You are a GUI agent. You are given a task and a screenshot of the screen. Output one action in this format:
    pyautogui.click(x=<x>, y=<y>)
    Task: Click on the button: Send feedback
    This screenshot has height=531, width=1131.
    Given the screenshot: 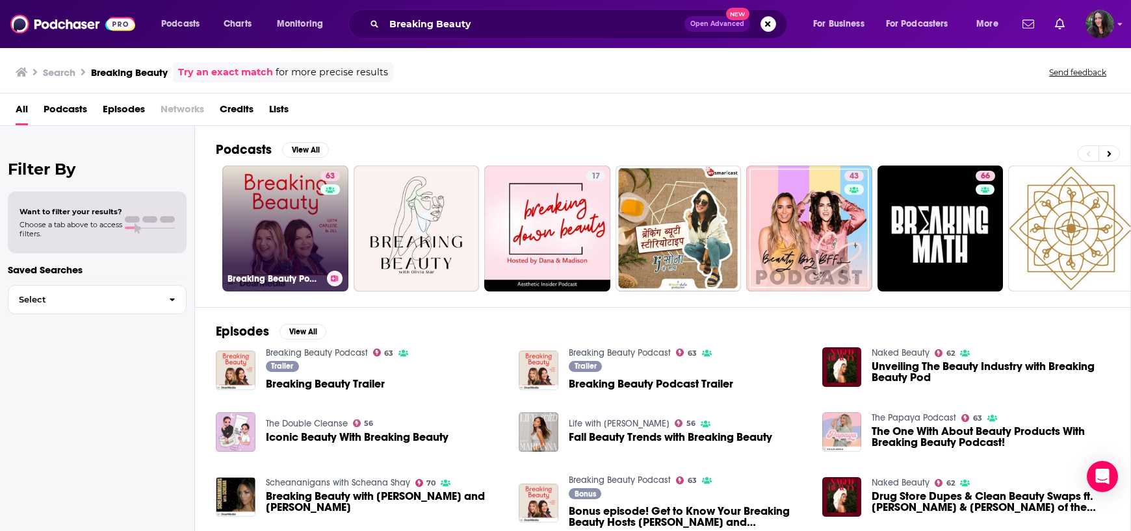 What is the action you would take?
    pyautogui.click(x=1077, y=72)
    